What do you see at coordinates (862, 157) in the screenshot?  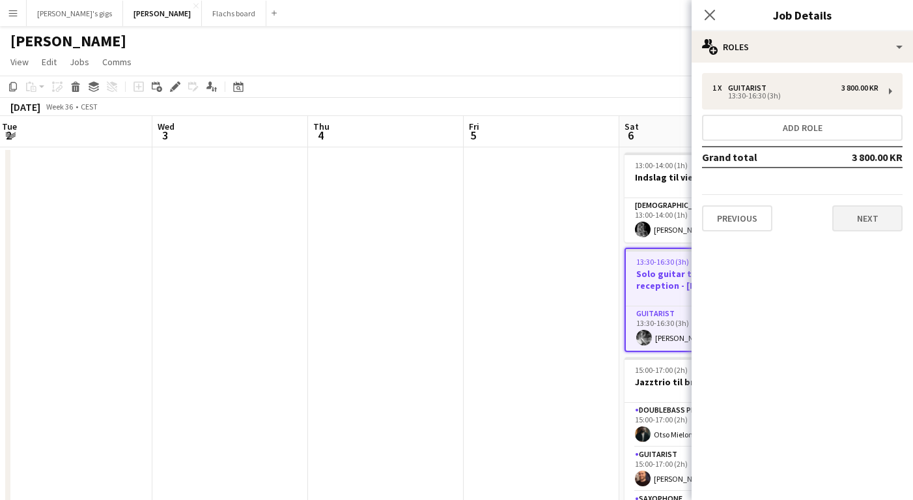 I see `td: 3 800.00 KR` at bounding box center [862, 157].